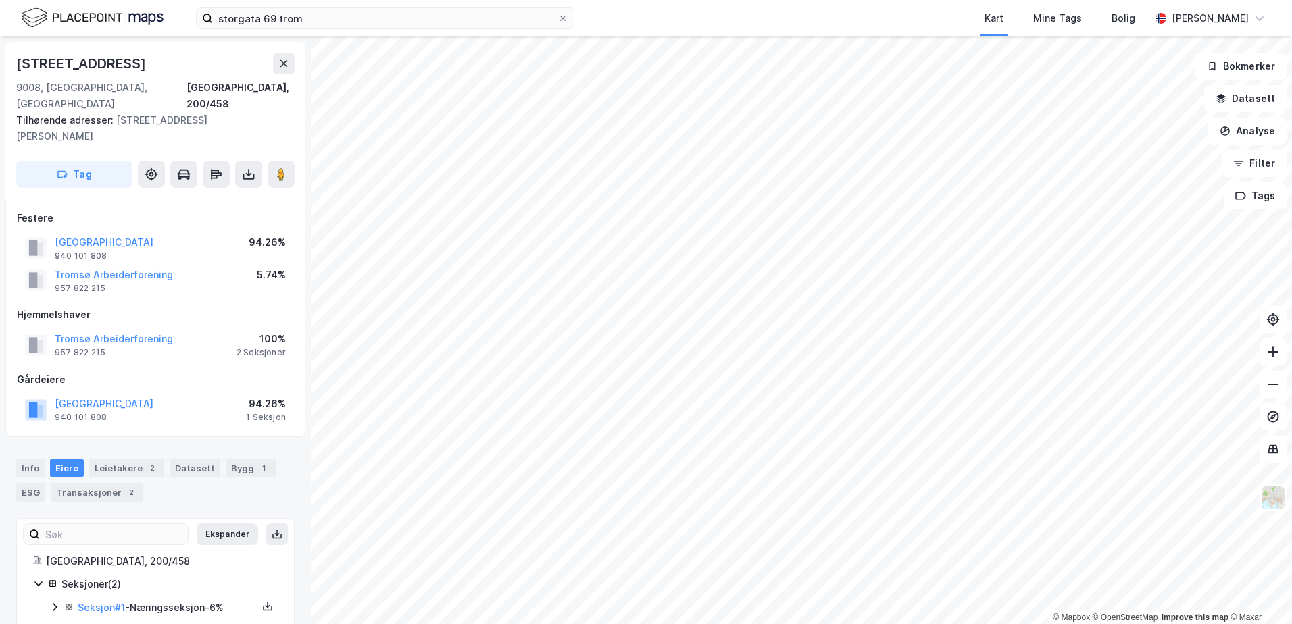 This screenshot has height=624, width=1292. What do you see at coordinates (227, 534) in the screenshot?
I see `button: Ekspander` at bounding box center [227, 534].